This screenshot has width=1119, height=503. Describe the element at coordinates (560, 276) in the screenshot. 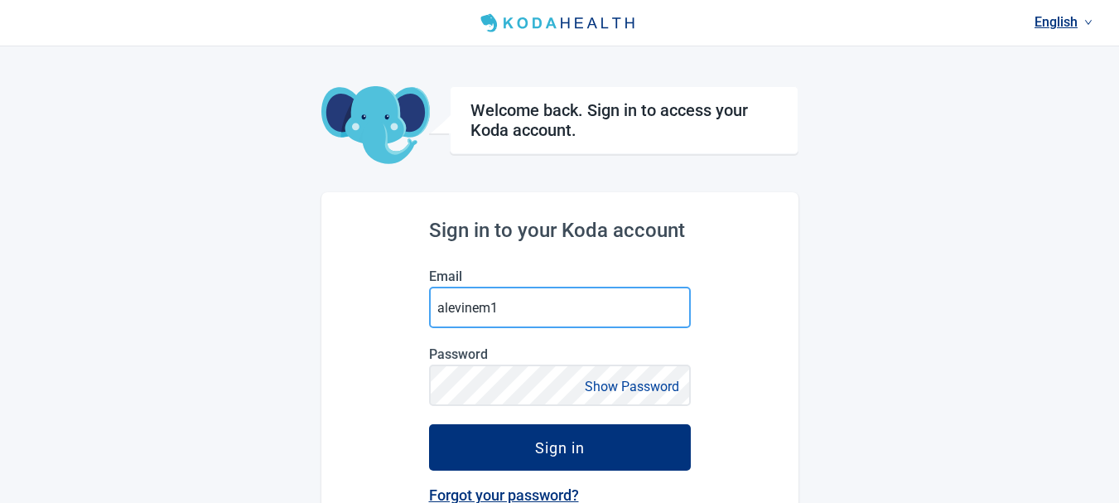

I see `label: Email` at that location.